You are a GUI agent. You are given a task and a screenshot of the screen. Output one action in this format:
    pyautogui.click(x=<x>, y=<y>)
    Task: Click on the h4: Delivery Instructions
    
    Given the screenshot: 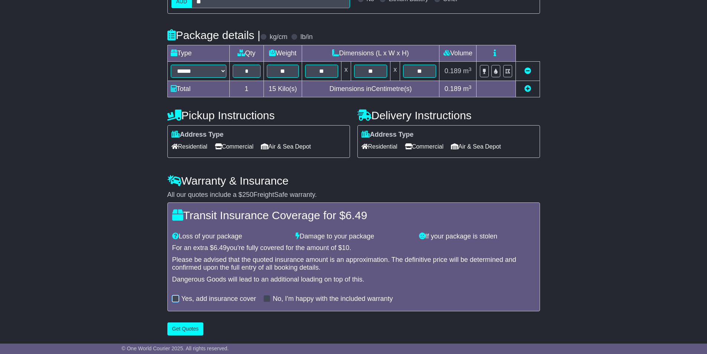 What is the action you would take?
    pyautogui.click(x=449, y=115)
    